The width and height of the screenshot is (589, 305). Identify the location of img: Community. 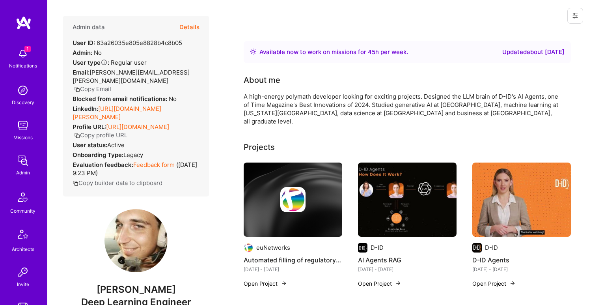
(23, 197).